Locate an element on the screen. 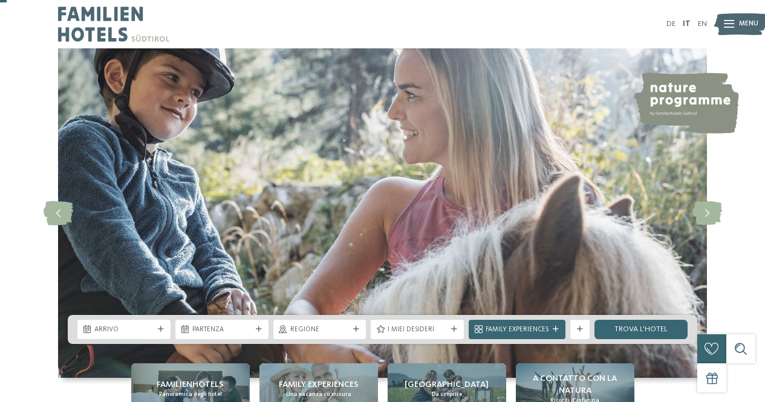 The width and height of the screenshot is (765, 402). a: trova l’hotel is located at coordinates (641, 330).